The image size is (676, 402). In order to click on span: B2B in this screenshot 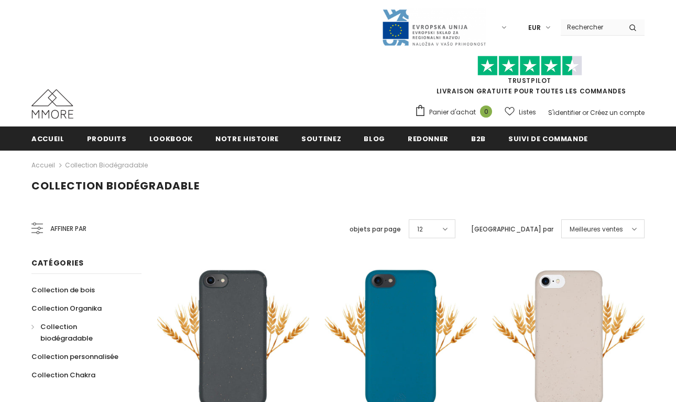, I will do `click(479, 138)`.